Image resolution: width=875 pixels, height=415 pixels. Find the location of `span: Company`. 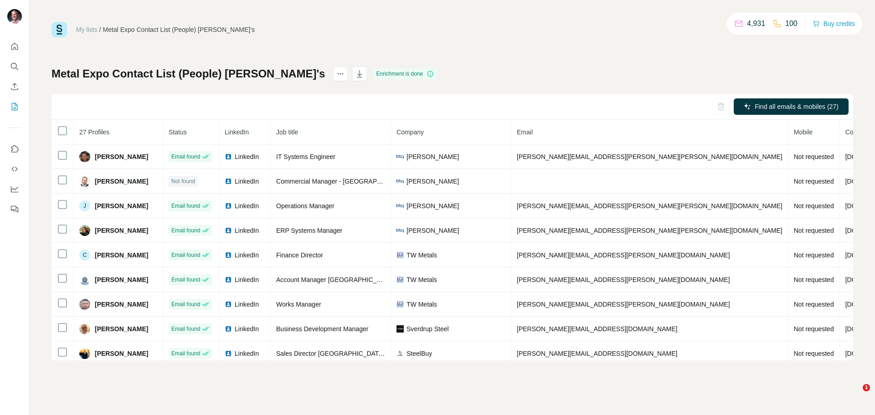

span: Company is located at coordinates (410, 132).